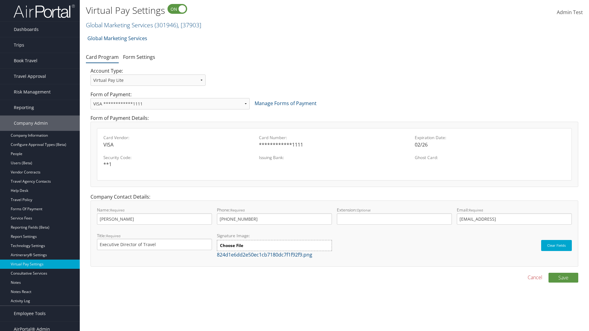 The height and width of the screenshot is (331, 589). Describe the element at coordinates (154, 241) in the screenshot. I see `label: Title:` at that location.